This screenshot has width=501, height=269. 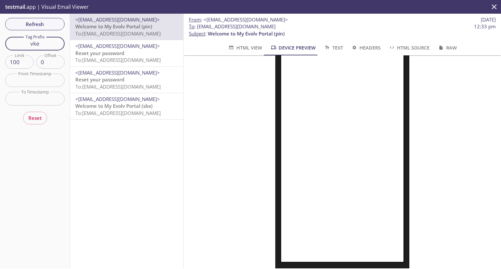 What do you see at coordinates (35, 118) in the screenshot?
I see `button: Reset` at bounding box center [35, 118].